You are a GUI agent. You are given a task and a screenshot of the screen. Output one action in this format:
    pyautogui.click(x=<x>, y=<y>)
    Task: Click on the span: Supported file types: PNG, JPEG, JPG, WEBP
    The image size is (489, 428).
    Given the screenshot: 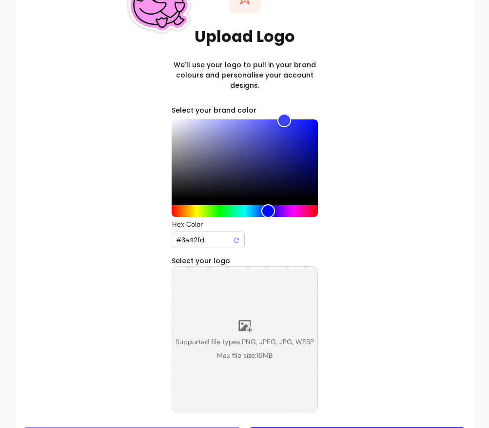 What is the action you would take?
    pyautogui.click(x=245, y=342)
    